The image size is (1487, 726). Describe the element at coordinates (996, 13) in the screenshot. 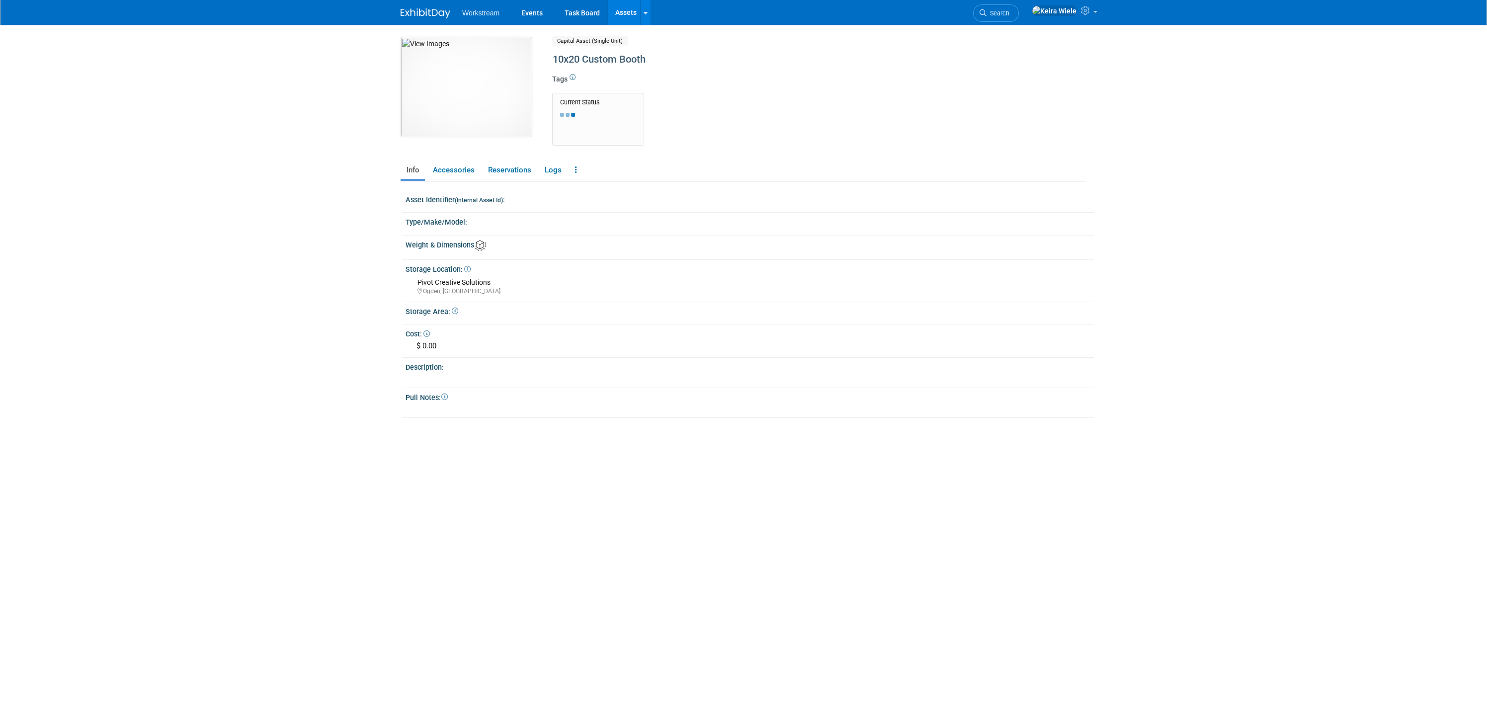

I see `a: Search` at that location.